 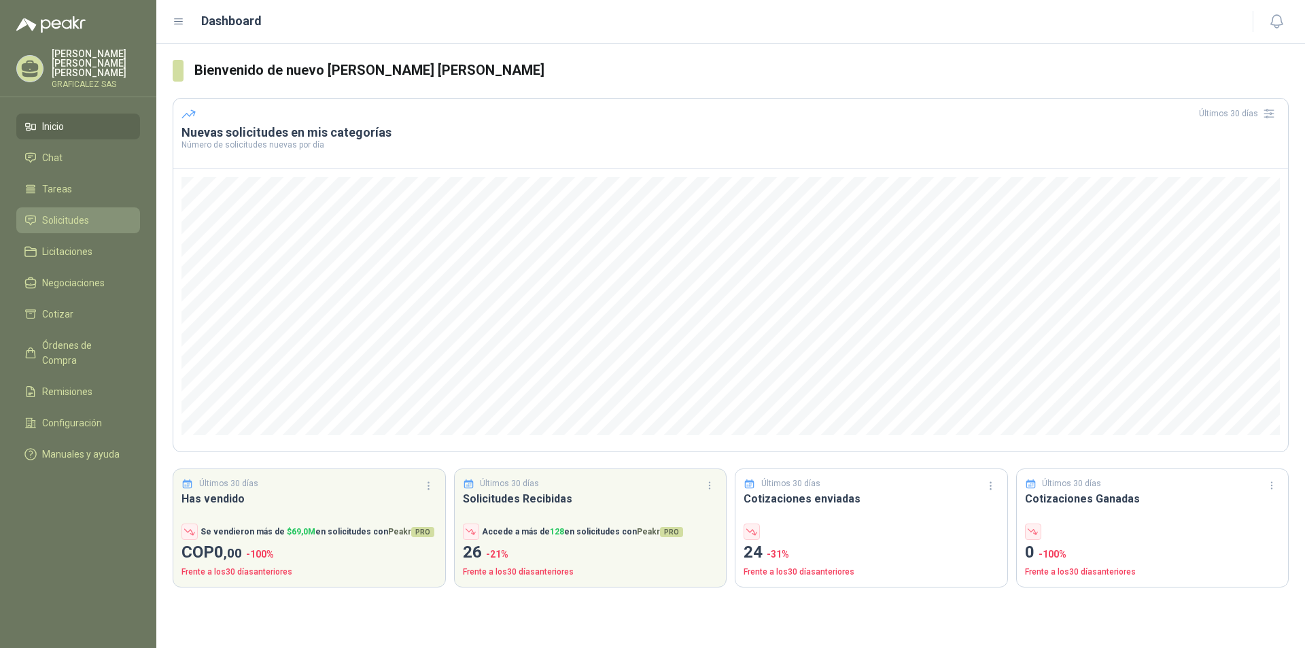 What do you see at coordinates (871, 498) in the screenshot?
I see `h3: Cotizaciones enviadas` at bounding box center [871, 498].